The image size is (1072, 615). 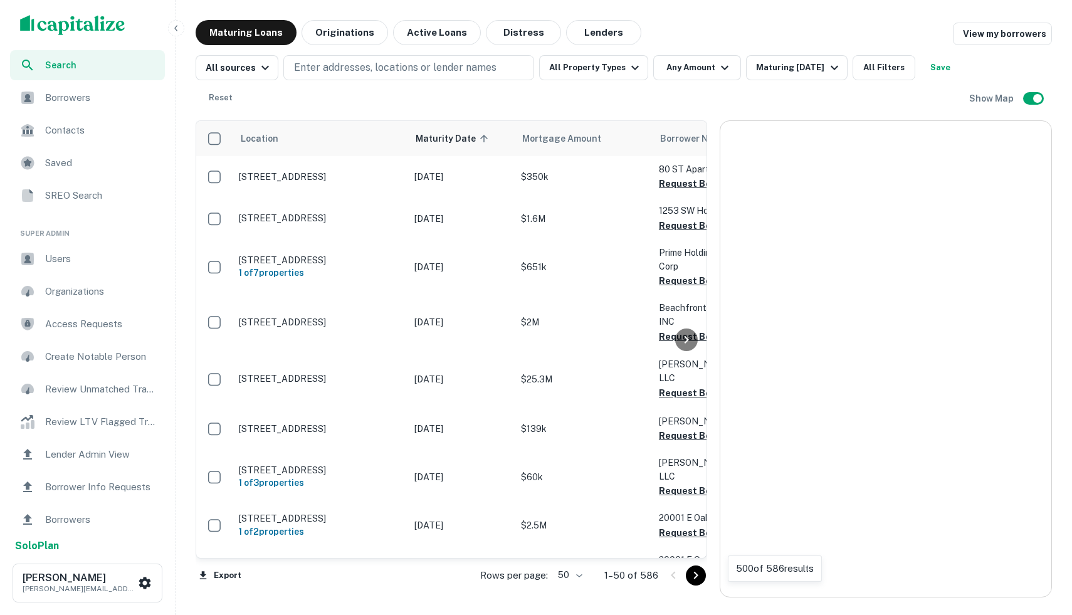 What do you see at coordinates (320, 532) in the screenshot?
I see `h6: 1 of 2 properties` at bounding box center [320, 532].